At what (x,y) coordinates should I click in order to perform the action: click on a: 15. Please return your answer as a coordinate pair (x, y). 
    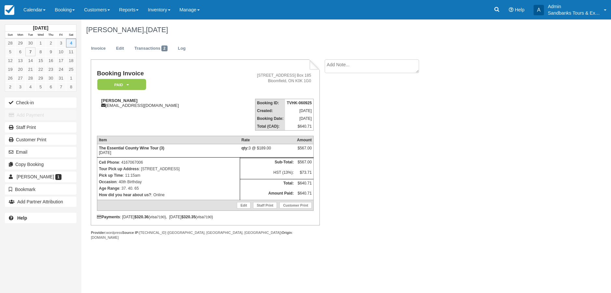
    Looking at the image, I should click on (40, 61).